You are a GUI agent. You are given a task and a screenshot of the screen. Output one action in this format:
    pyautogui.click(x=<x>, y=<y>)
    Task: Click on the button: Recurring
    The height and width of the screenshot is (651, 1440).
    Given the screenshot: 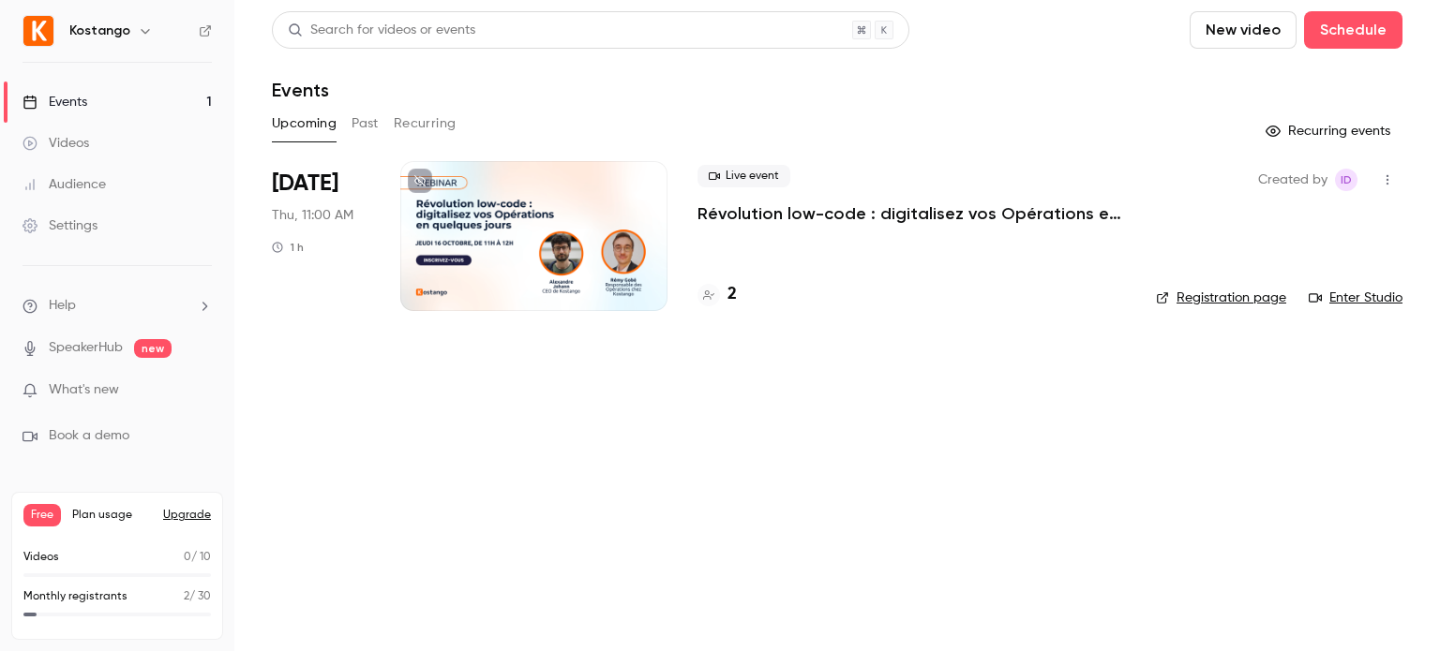 What is the action you would take?
    pyautogui.click(x=425, y=124)
    